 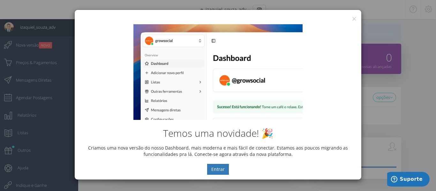 I want to click on img: New Dashboard, so click(x=218, y=72).